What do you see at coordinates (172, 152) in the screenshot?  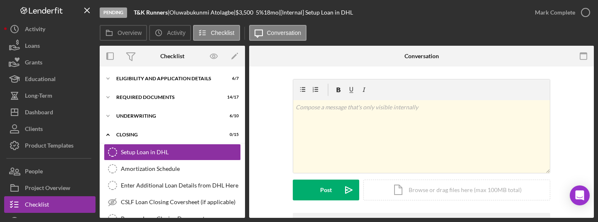 I see `a: Setup Loan in DHL` at bounding box center [172, 152].